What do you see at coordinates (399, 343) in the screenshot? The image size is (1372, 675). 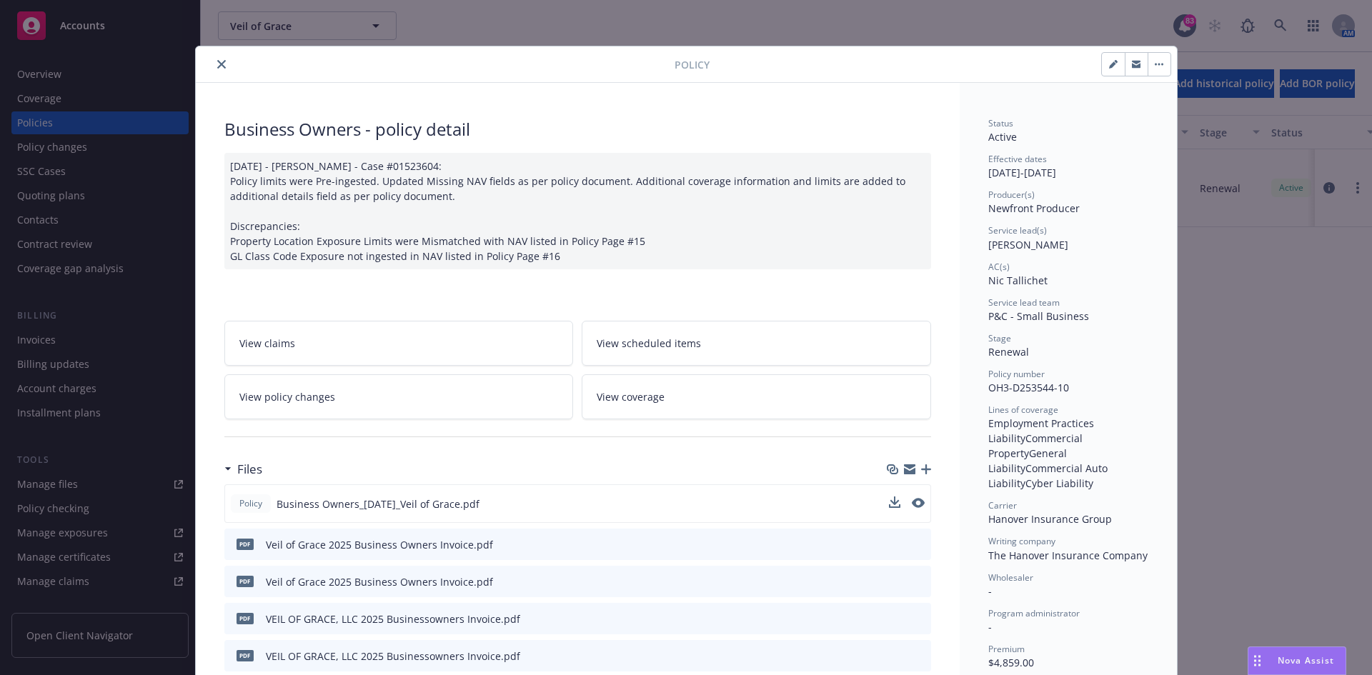 I see `a: View claims` at bounding box center [399, 343].